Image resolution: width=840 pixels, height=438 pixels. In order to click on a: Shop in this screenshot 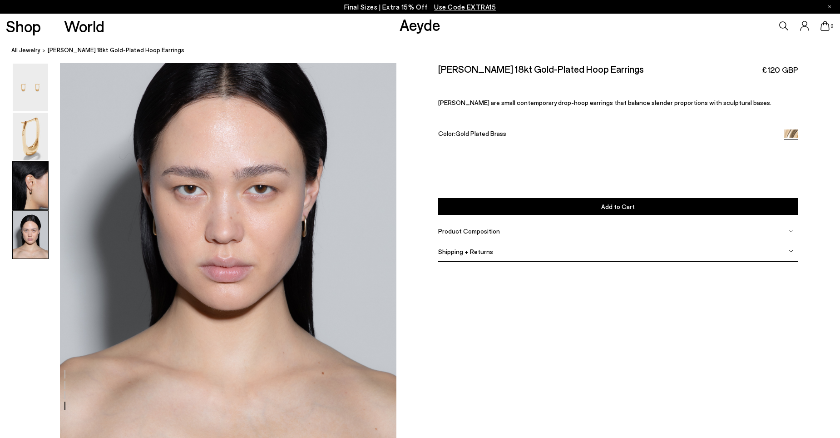, I will do `click(23, 26)`.